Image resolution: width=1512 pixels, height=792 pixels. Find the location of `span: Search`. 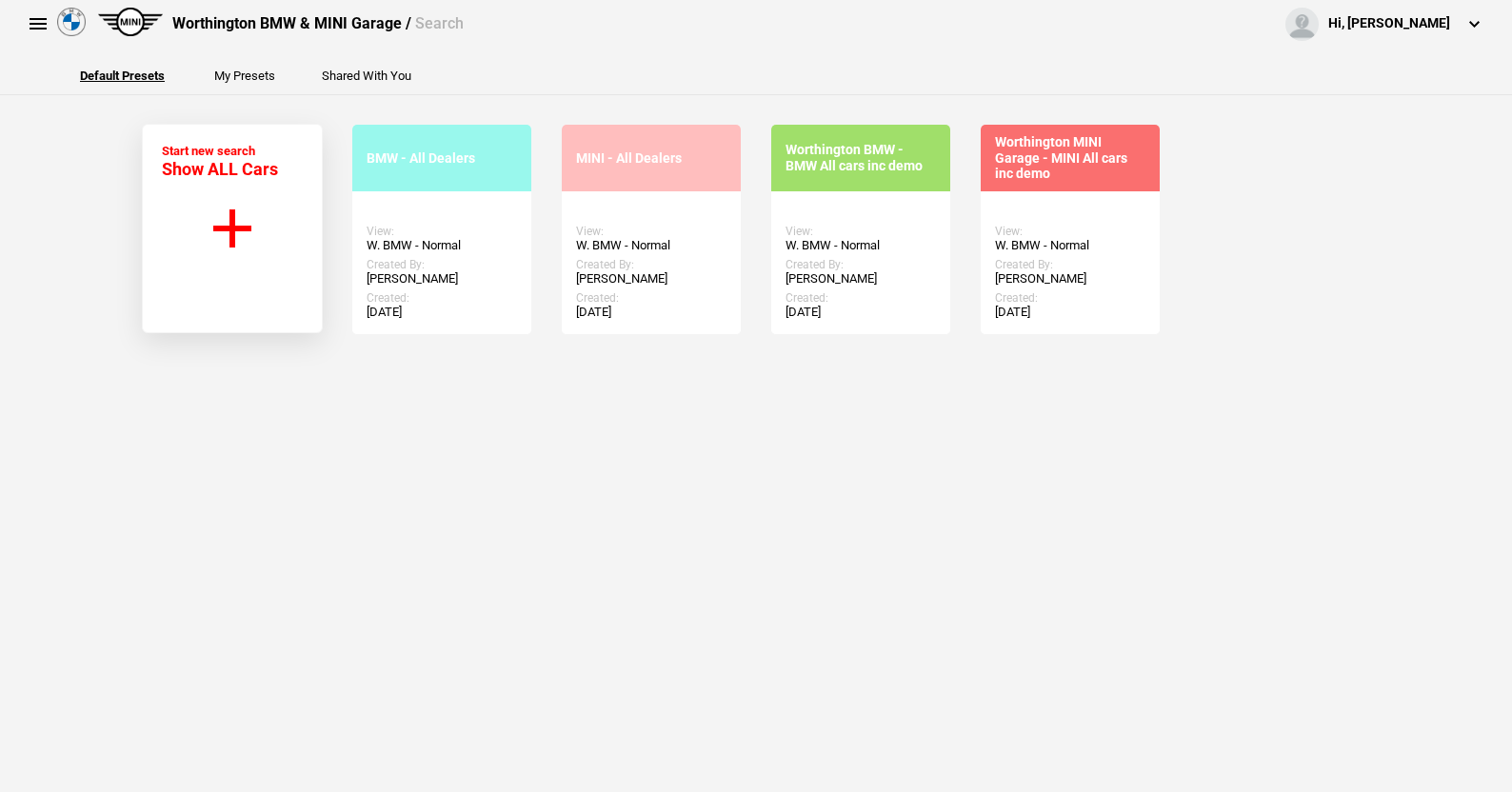

span: Search is located at coordinates (439, 23).